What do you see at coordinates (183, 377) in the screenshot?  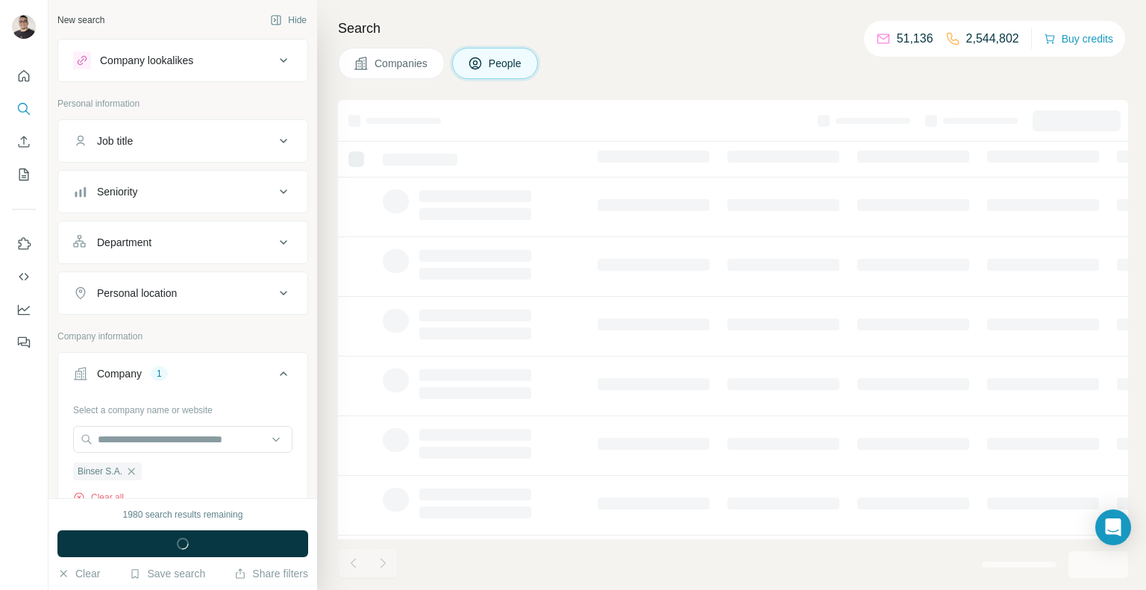 I see `button: Company1` at bounding box center [183, 377].